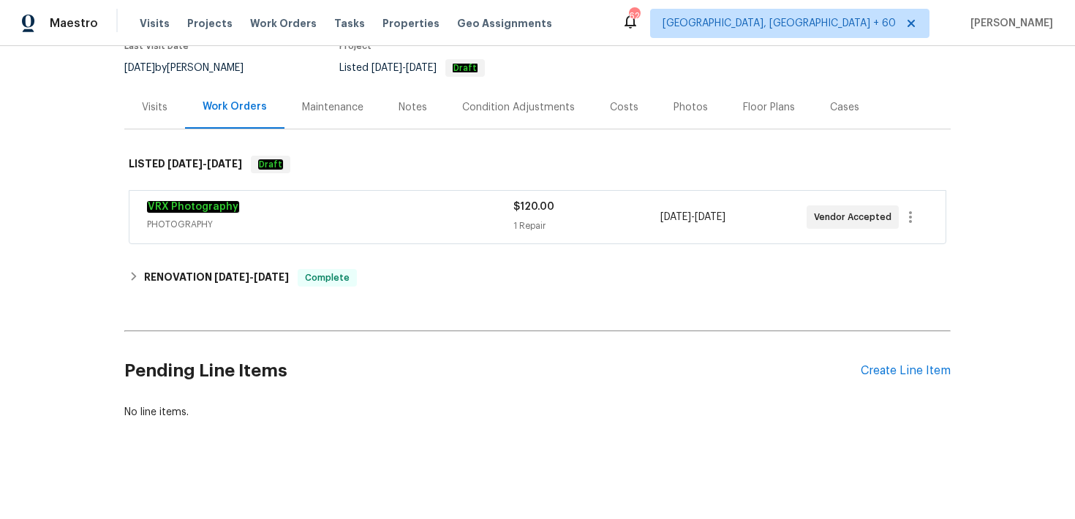 This screenshot has width=1075, height=519. Describe the element at coordinates (283, 23) in the screenshot. I see `span: Work Orders` at that location.